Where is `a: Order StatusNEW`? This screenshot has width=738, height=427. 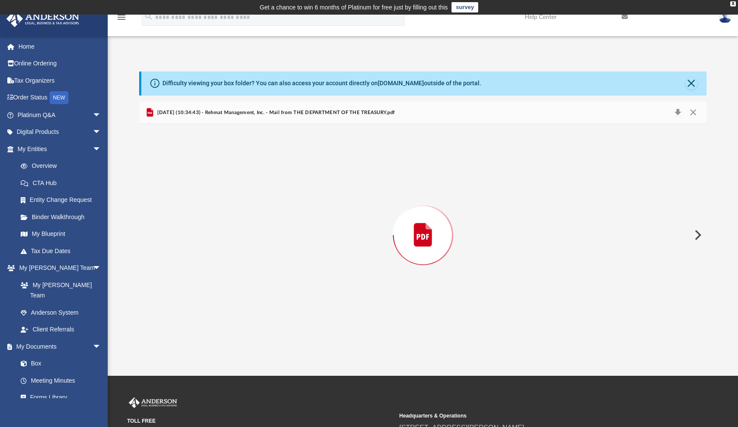
a: Order StatusNEW is located at coordinates (60, 98).